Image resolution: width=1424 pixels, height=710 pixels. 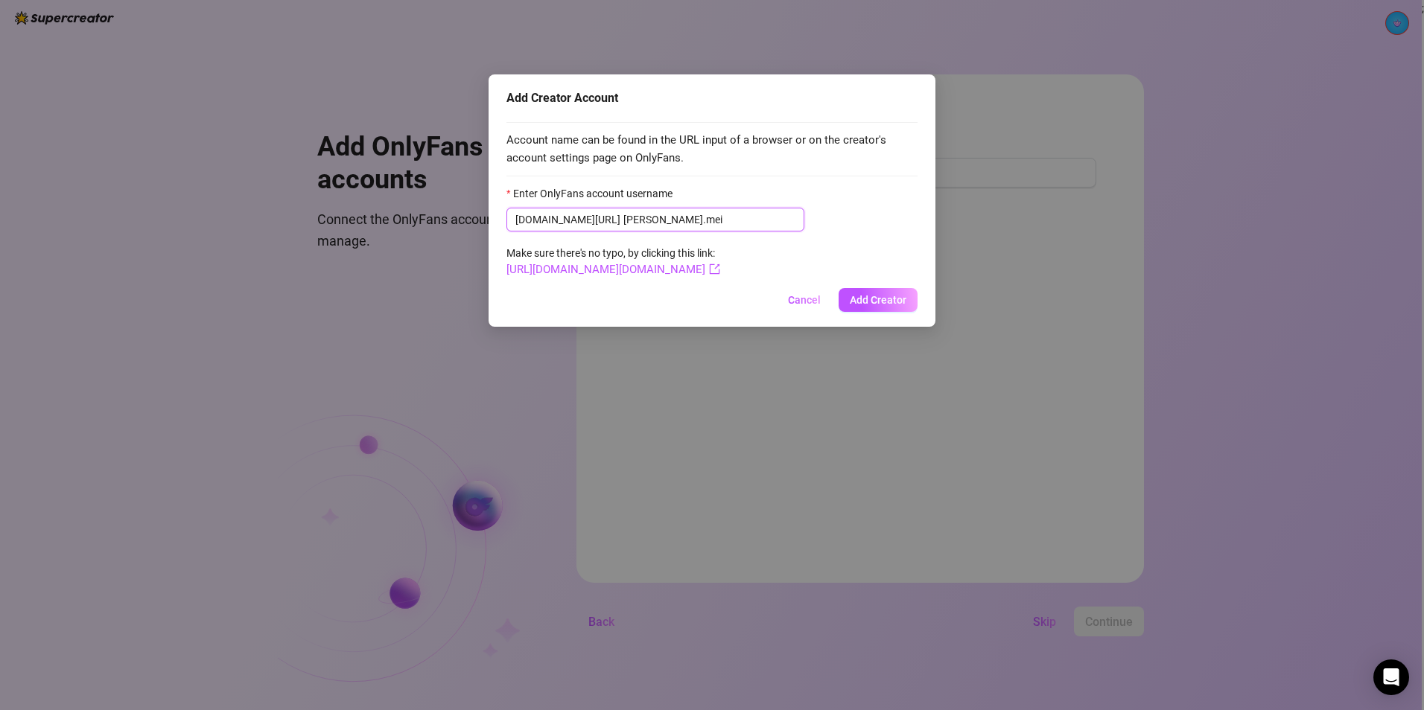 What do you see at coordinates (594, 194) in the screenshot?
I see `label: Enter OnlyFans account username` at bounding box center [594, 194].